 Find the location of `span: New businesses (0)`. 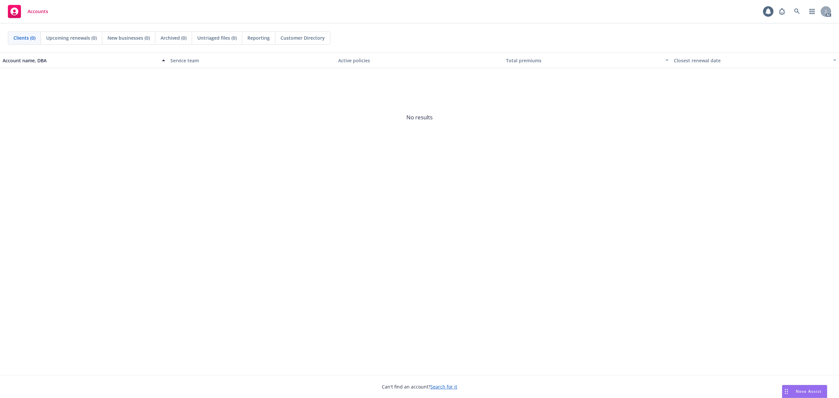

span: New businesses (0) is located at coordinates (128, 38).